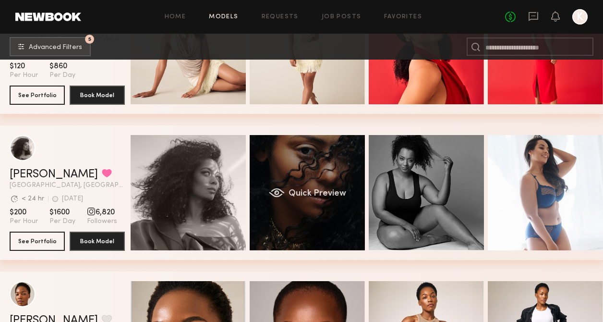 This screenshot has height=322, width=603. Describe the element at coordinates (33, 199) in the screenshot. I see `div: < 24 hr` at that location.